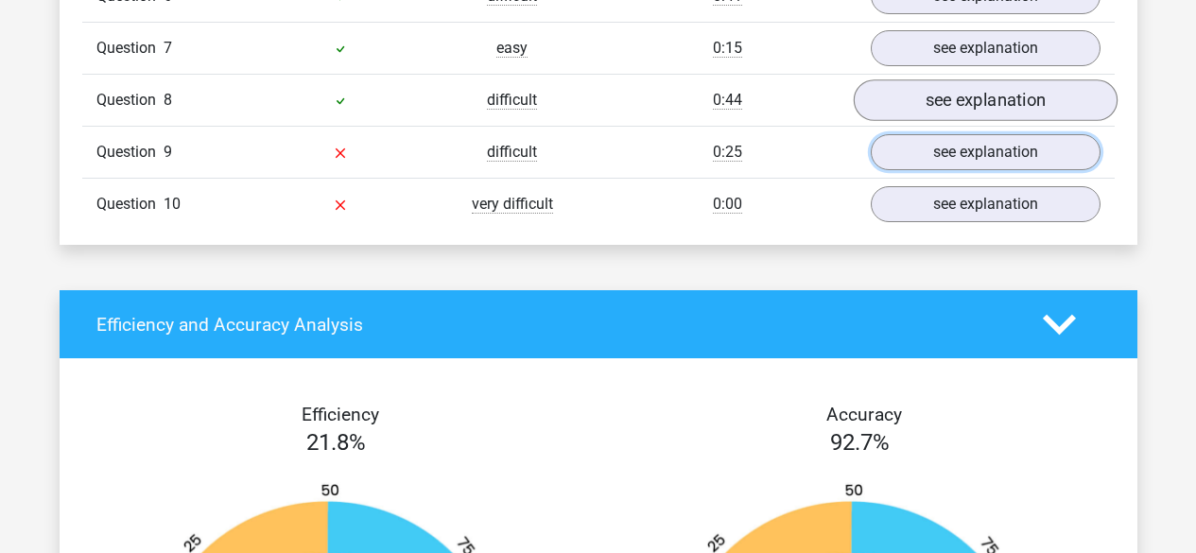  I want to click on h4: Efficiency and Accuracy Analysis, so click(555, 324).